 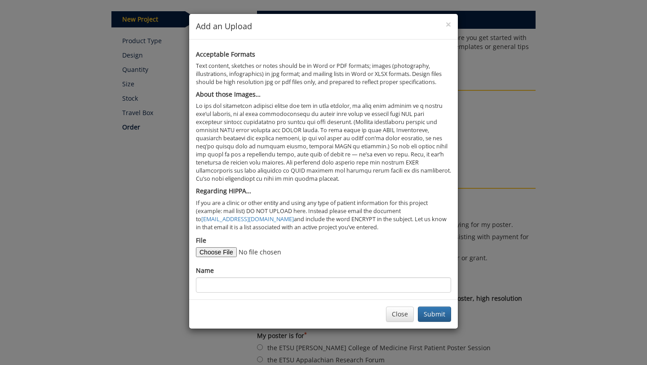 I want to click on label: Name, so click(x=205, y=270).